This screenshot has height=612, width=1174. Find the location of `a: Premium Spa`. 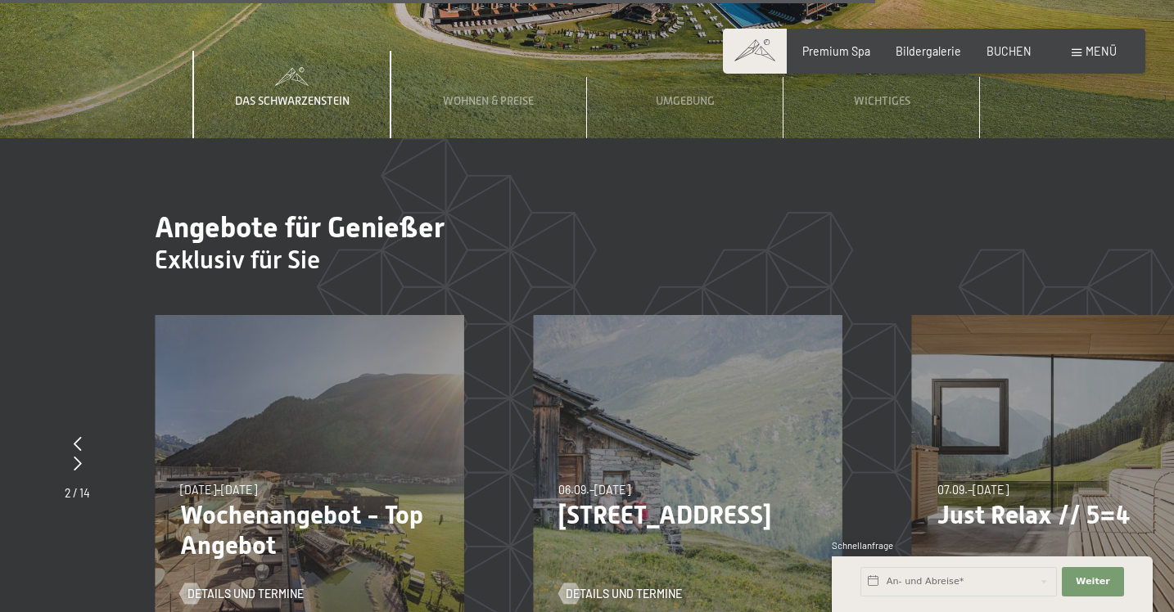

a: Premium Spa is located at coordinates (836, 51).